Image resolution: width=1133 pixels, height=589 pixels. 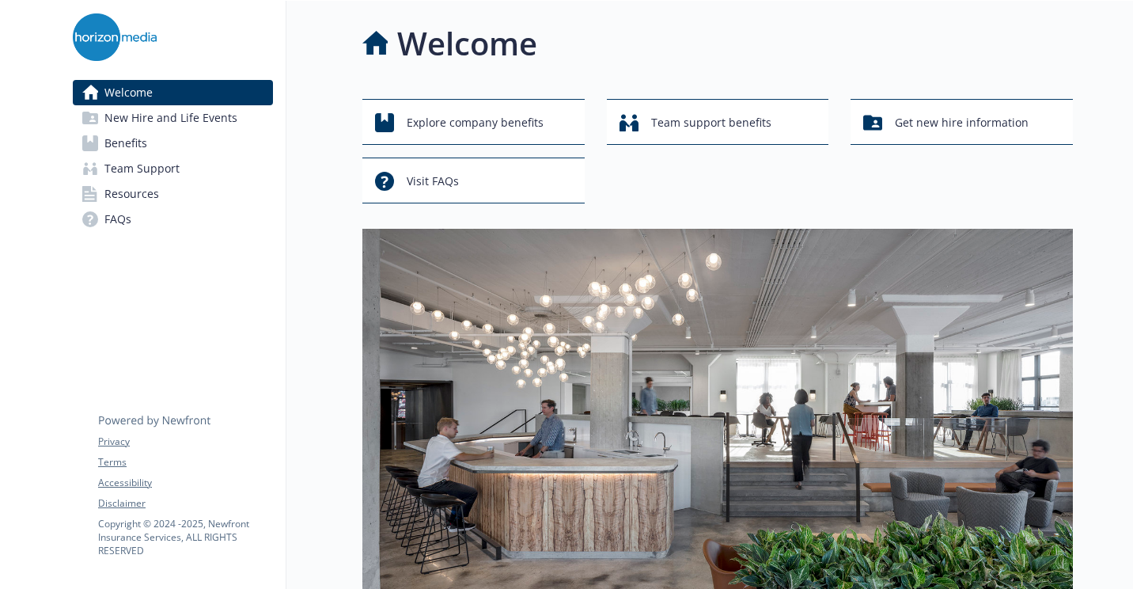 What do you see at coordinates (173, 118) in the screenshot?
I see `a: New Hire and Life Events` at bounding box center [173, 118].